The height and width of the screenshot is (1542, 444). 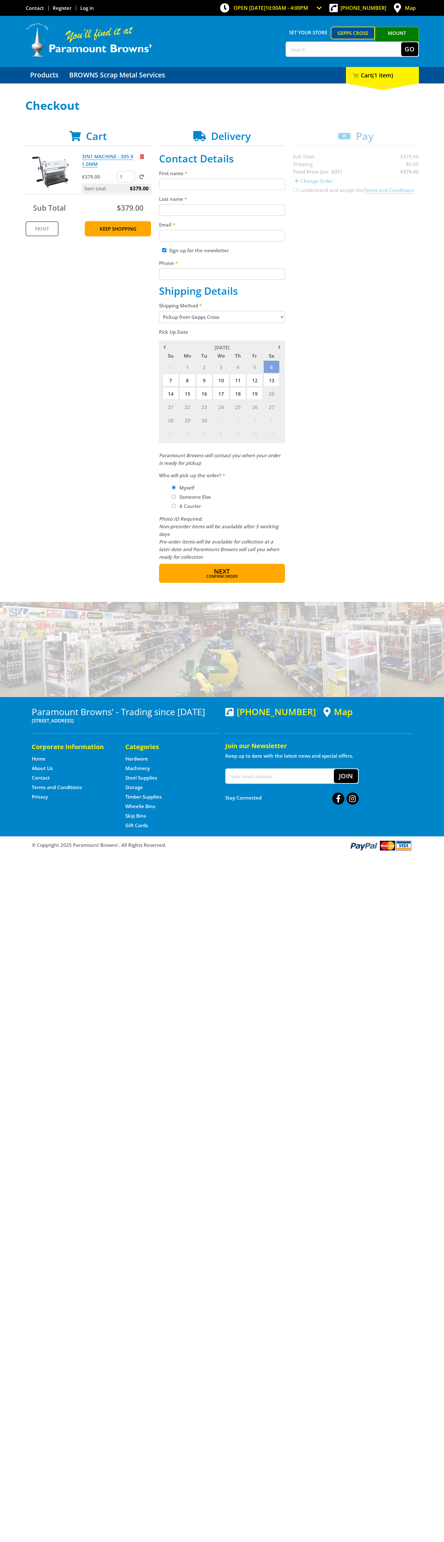 I want to click on span: 26, so click(x=254, y=407).